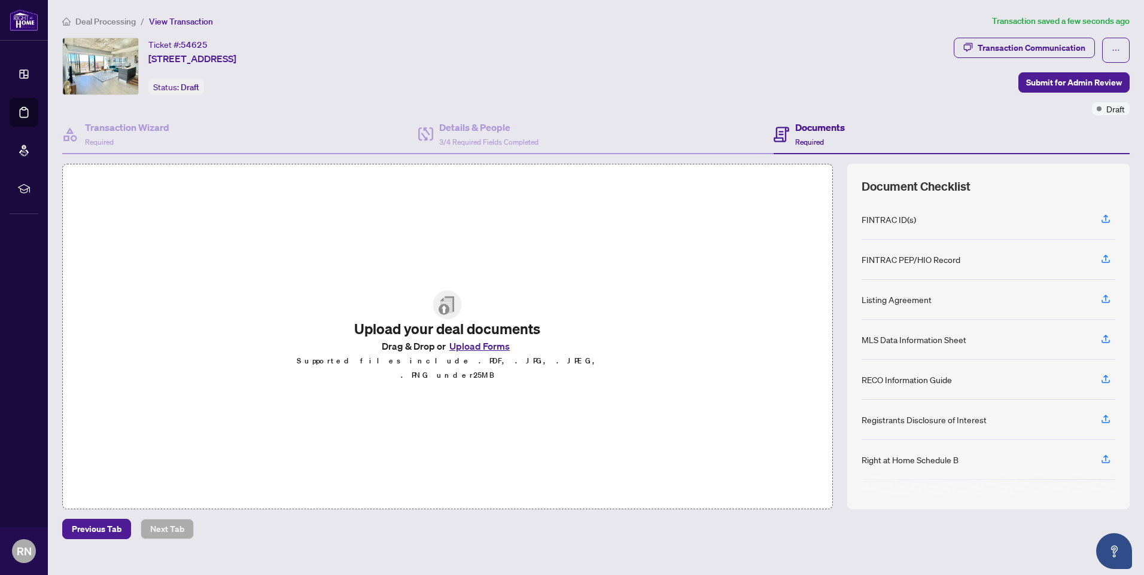 The height and width of the screenshot is (575, 1144). Describe the element at coordinates (916, 187) in the screenshot. I see `span: Document Checklist` at that location.